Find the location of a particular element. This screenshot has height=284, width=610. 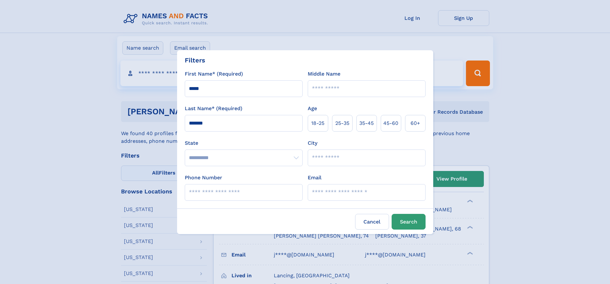

span: 45‑60 is located at coordinates (391, 123).